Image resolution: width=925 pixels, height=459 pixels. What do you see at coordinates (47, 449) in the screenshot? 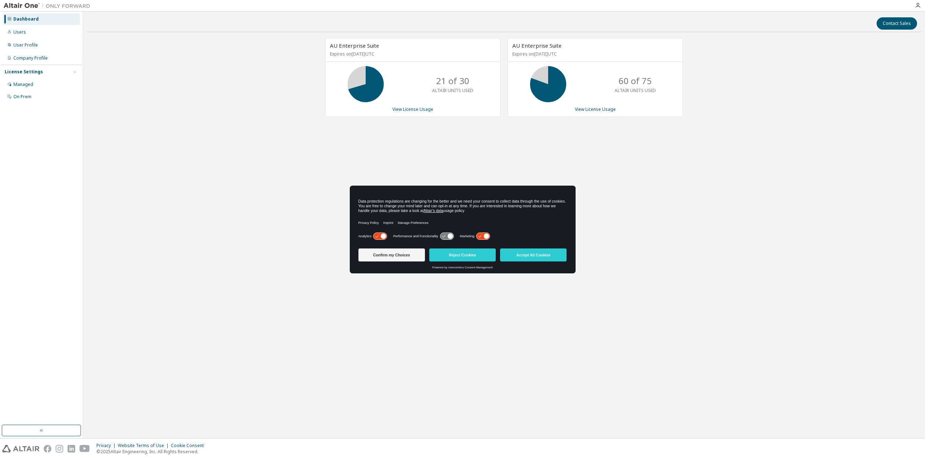
I see `img: facebook.svg` at bounding box center [47, 449].